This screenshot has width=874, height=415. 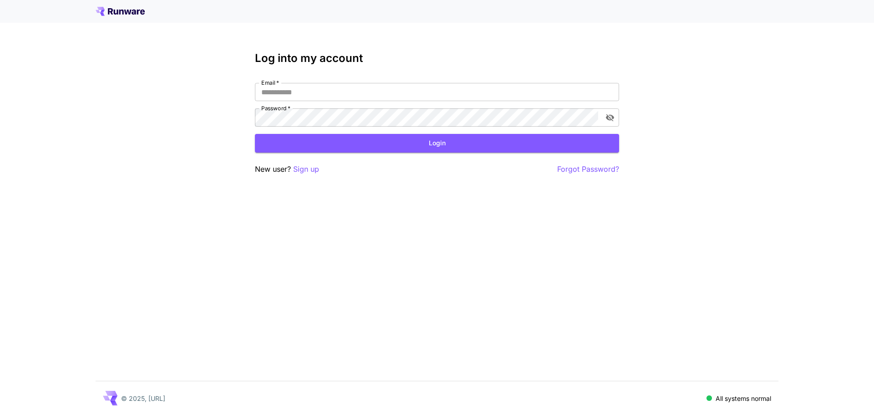 What do you see at coordinates (743, 398) in the screenshot?
I see `p: All systems normal` at bounding box center [743, 398].